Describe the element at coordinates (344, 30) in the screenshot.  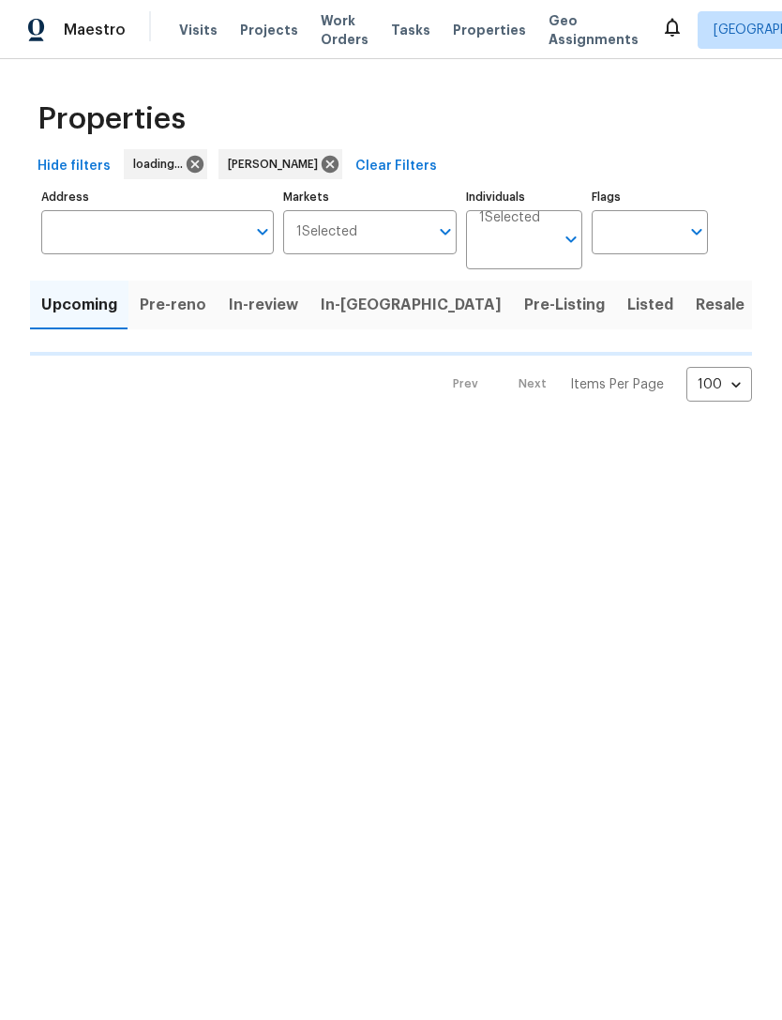
I see `span: Work Orders` at that location.